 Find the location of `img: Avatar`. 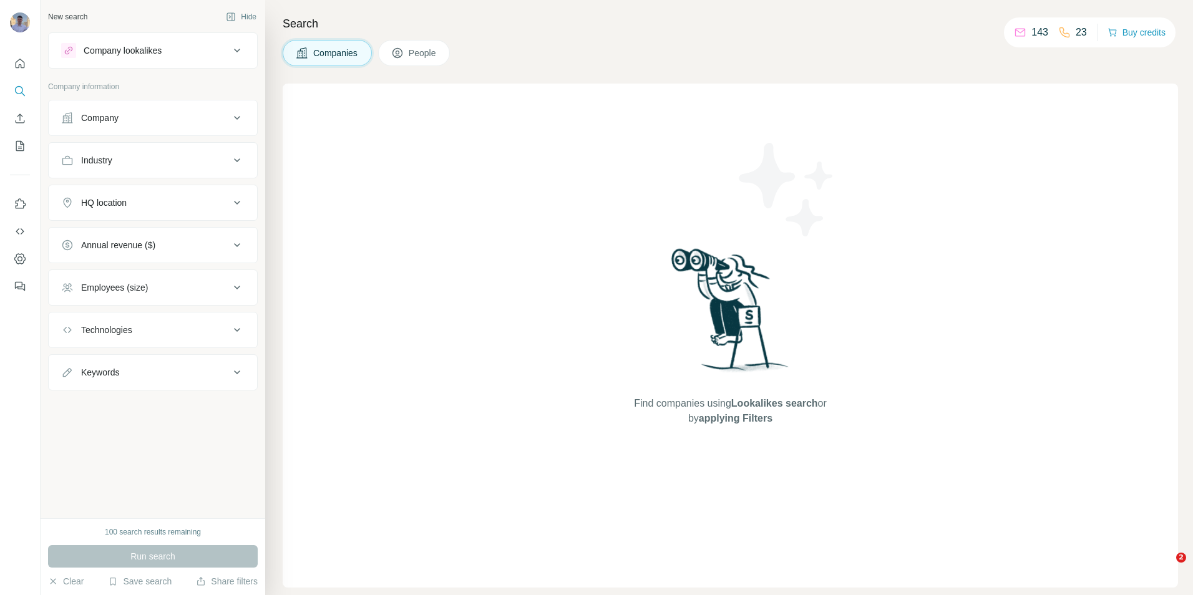

img: Avatar is located at coordinates (20, 22).